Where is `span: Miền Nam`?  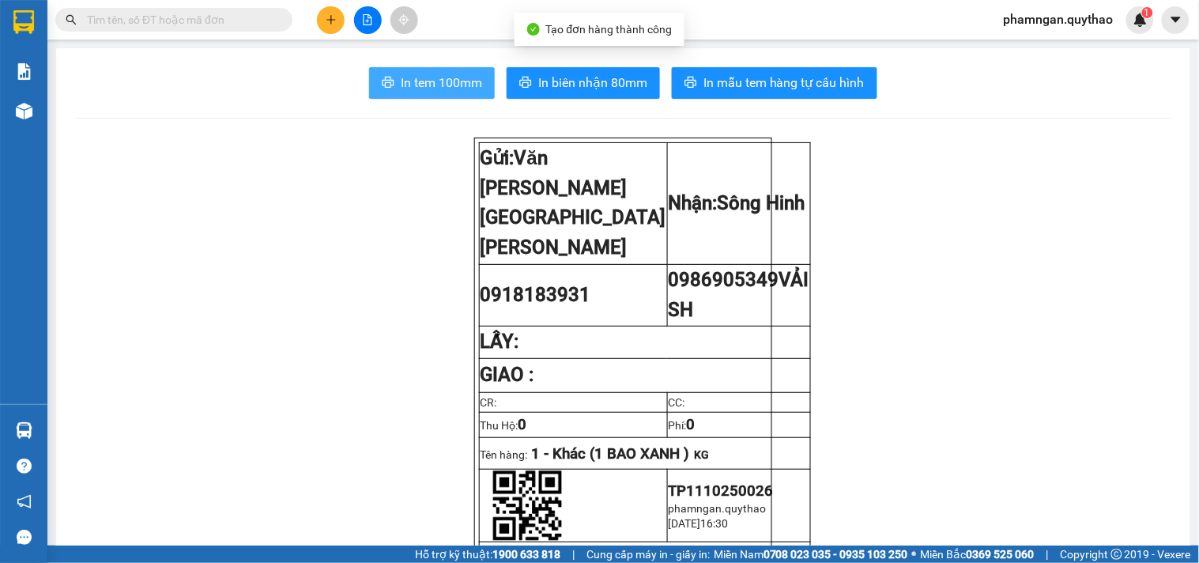 span: Miền Nam is located at coordinates (811, 554).